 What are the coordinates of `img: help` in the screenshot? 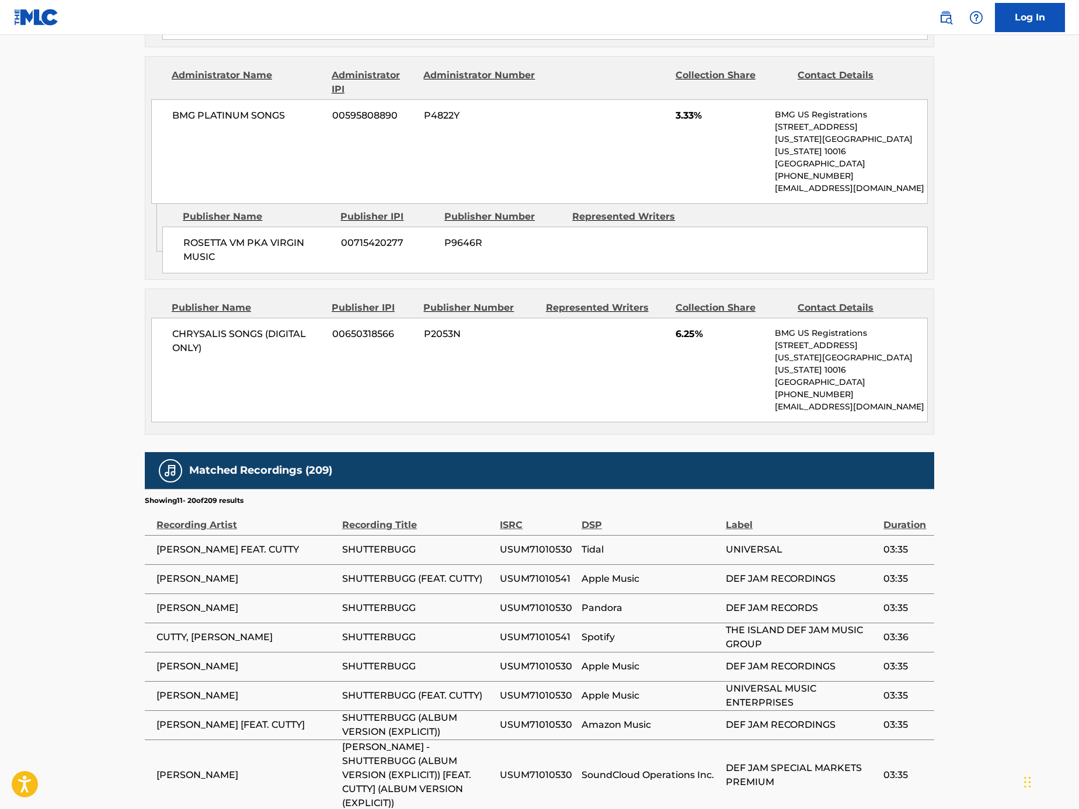 It's located at (976, 18).